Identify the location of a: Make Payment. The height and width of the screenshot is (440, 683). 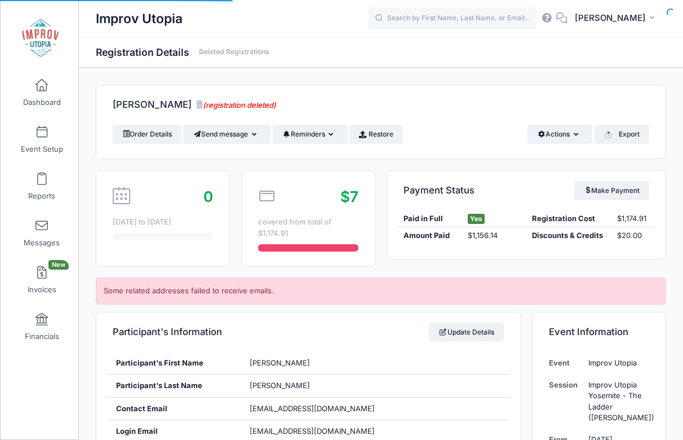
(612, 191).